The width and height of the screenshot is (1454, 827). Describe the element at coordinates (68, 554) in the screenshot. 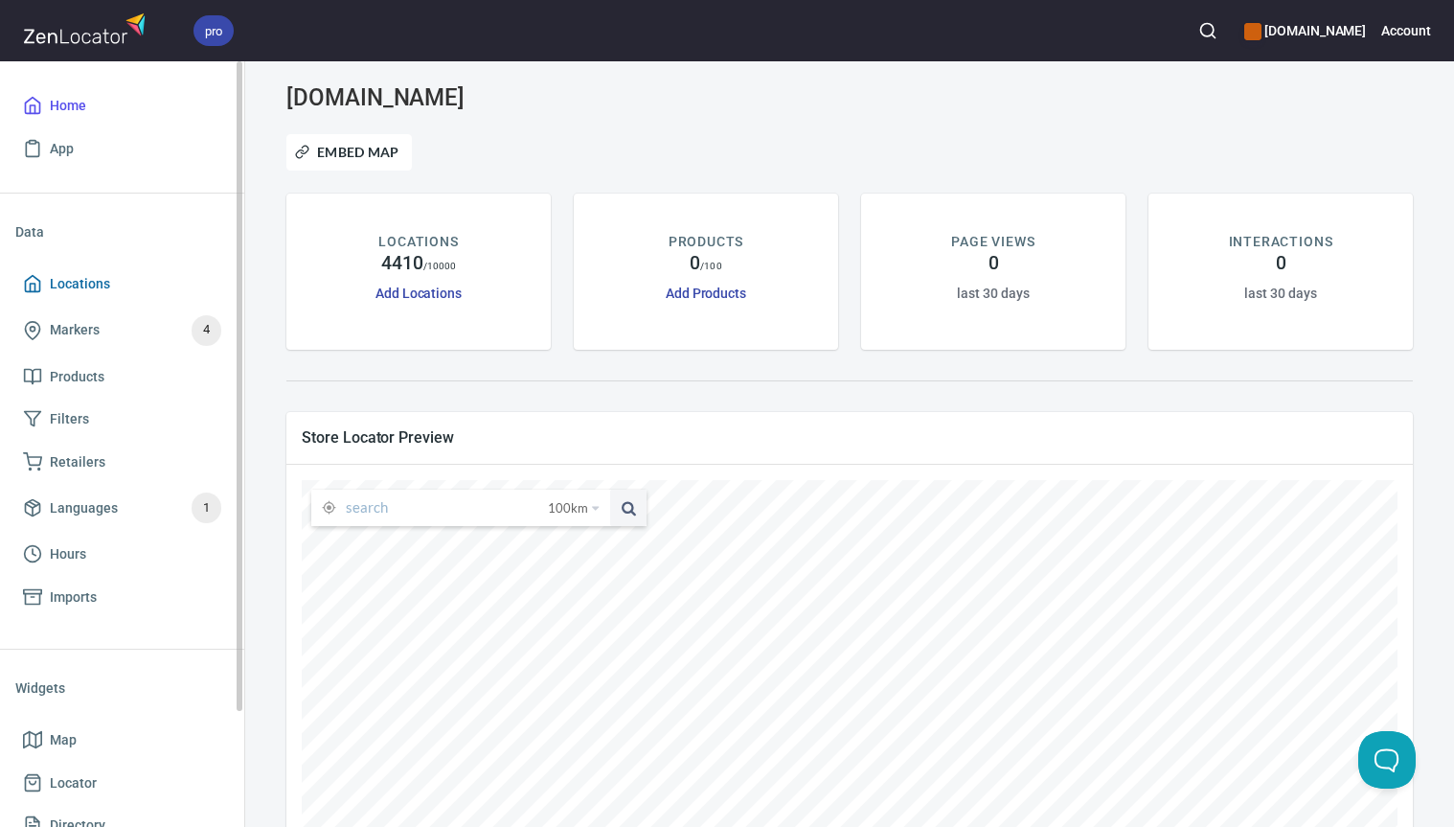

I see `span: Hours` at that location.